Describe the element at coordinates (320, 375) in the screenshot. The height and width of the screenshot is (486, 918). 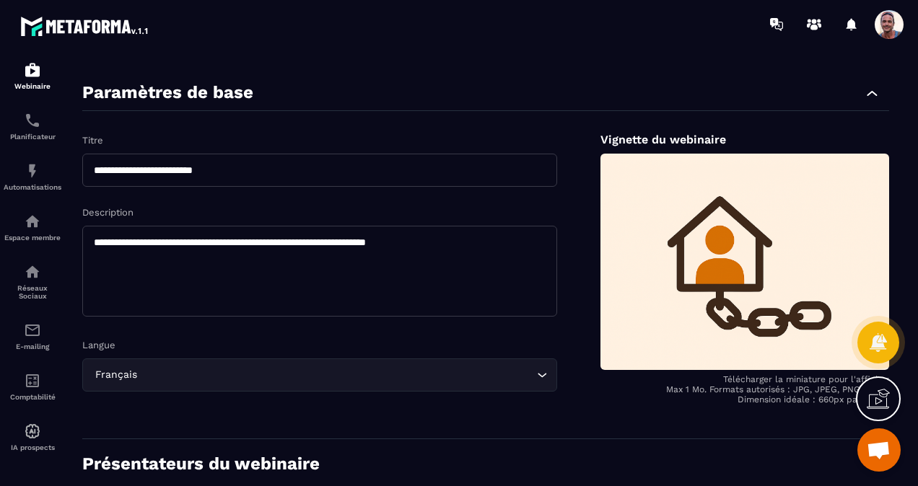
I see `div: Search for option` at that location.